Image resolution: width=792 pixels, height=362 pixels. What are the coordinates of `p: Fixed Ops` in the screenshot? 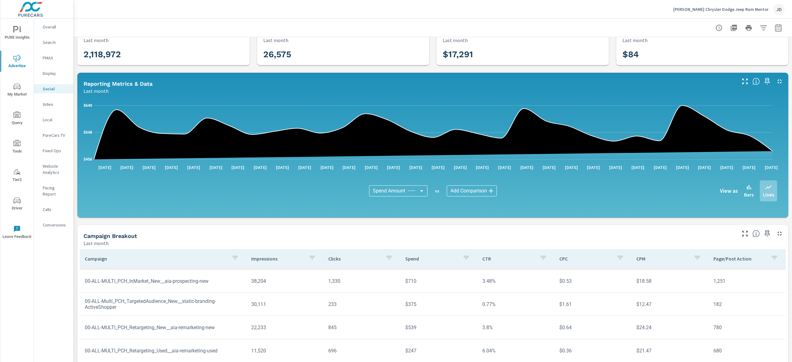 It's located at (55, 151).